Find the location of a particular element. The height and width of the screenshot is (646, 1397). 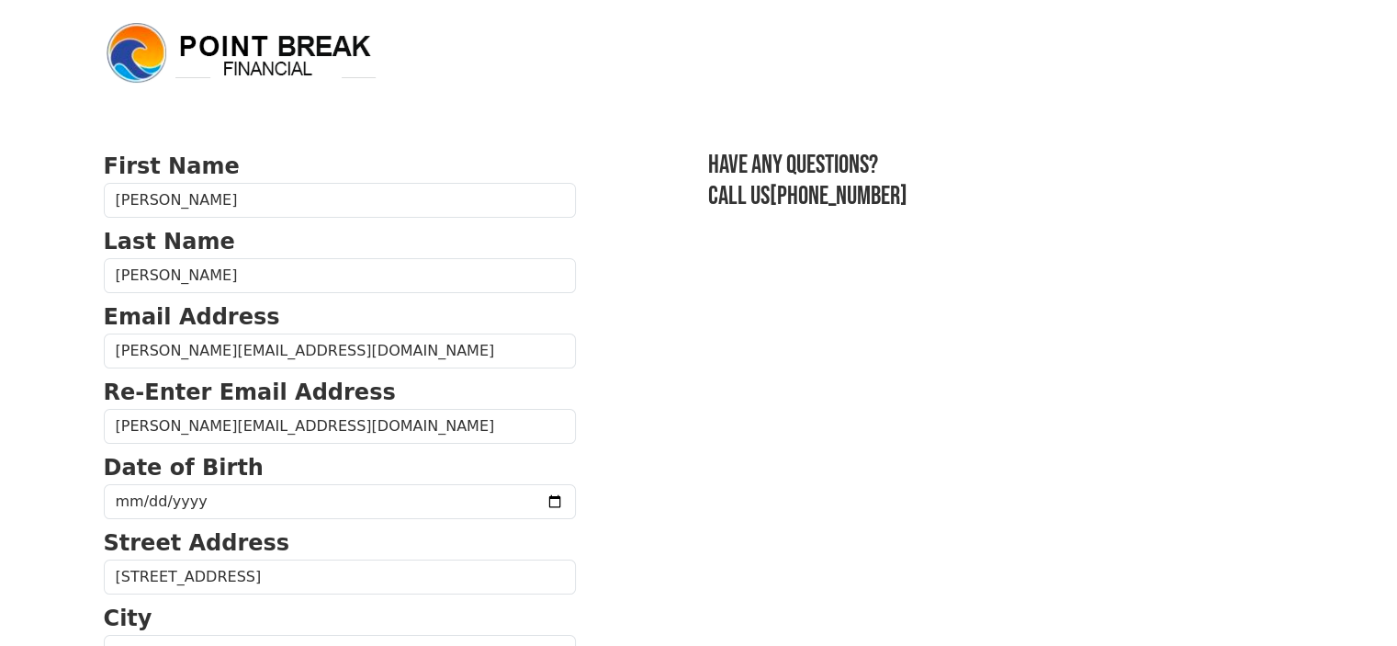

strong: Re-Enter Email Address is located at coordinates (250, 392).